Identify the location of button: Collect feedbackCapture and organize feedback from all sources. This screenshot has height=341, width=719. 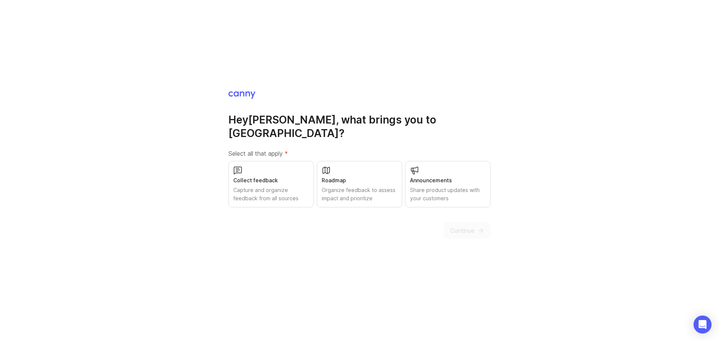
(271, 184).